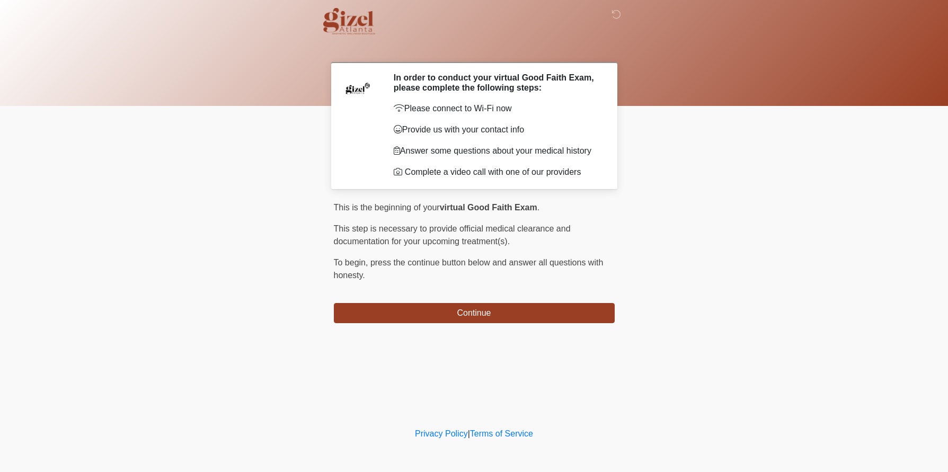  I want to click on li: Complete a video call with one of our providers, so click(496, 172).